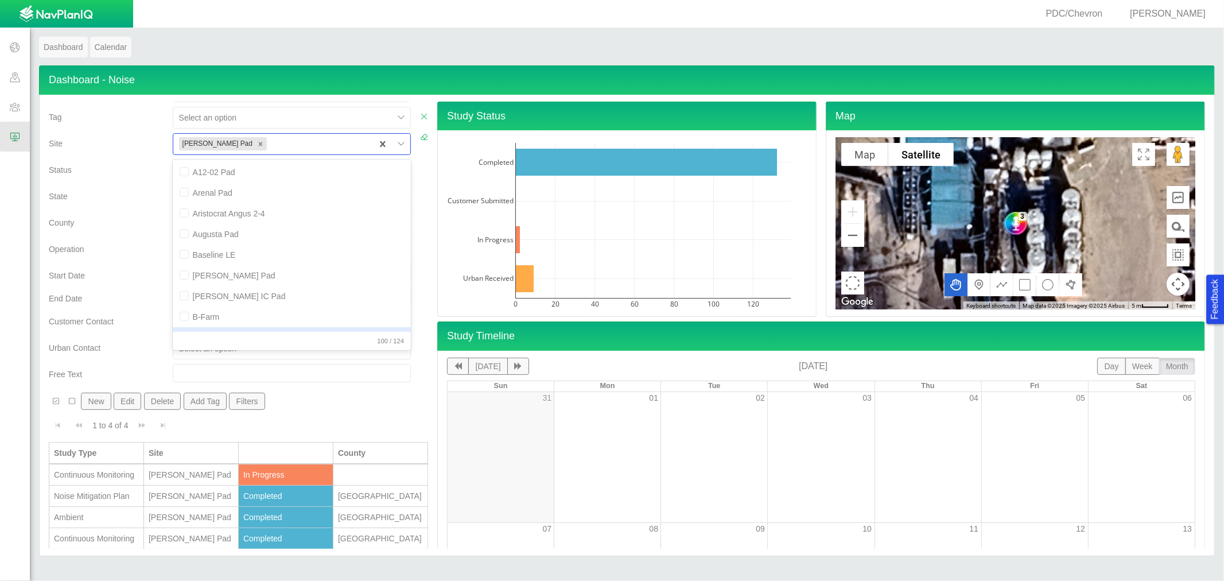 The height and width of the screenshot is (581, 1224). What do you see at coordinates (458, 366) in the screenshot?
I see `button: previous` at bounding box center [458, 366].